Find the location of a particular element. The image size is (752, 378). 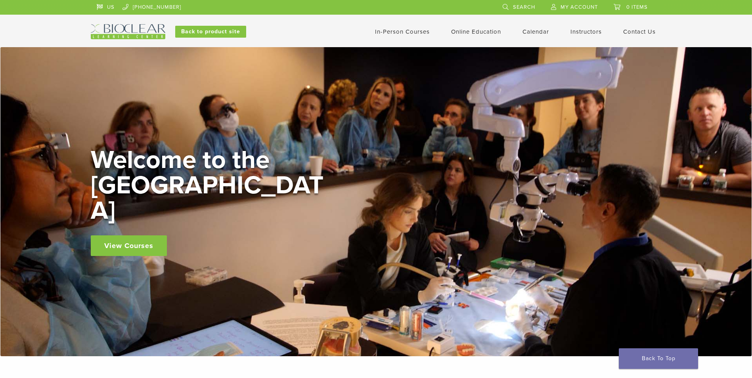

img: Bioclear is located at coordinates (128, 32).